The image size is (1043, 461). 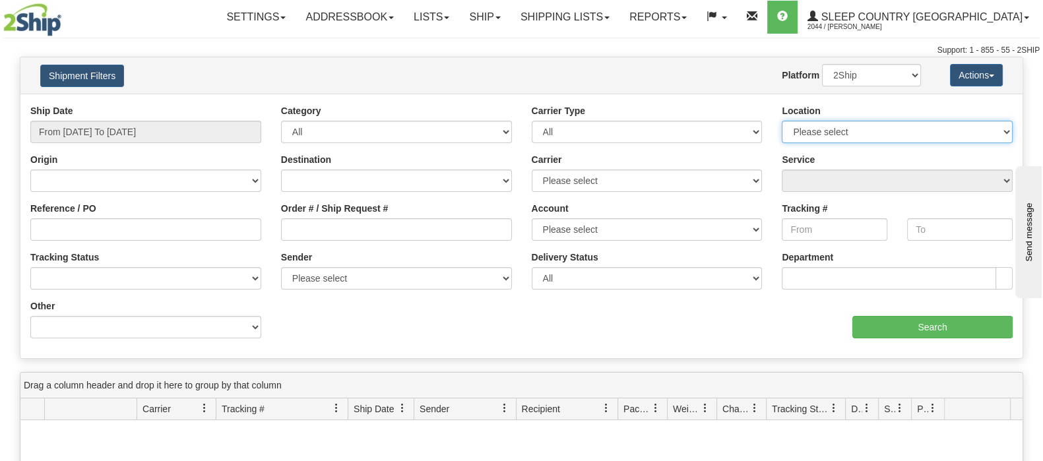 What do you see at coordinates (856, 409) in the screenshot?
I see `span: Delivery Status` at bounding box center [856, 409].